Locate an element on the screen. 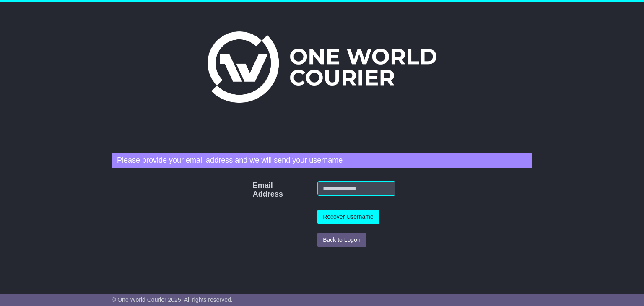 The height and width of the screenshot is (306, 644). button: Back to Logon is located at coordinates (342, 240).